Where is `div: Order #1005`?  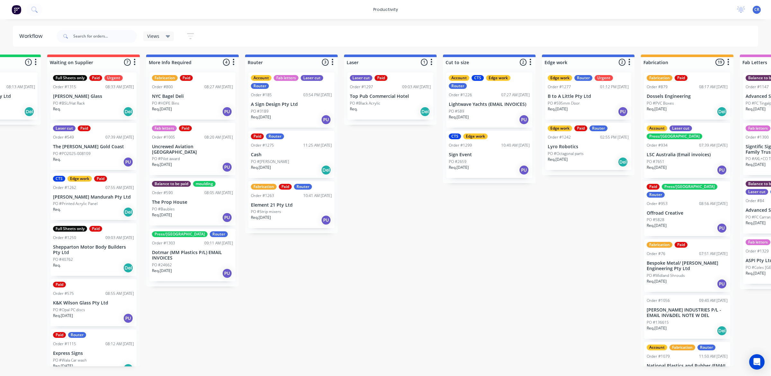 div: Order #1005 is located at coordinates (163, 137).